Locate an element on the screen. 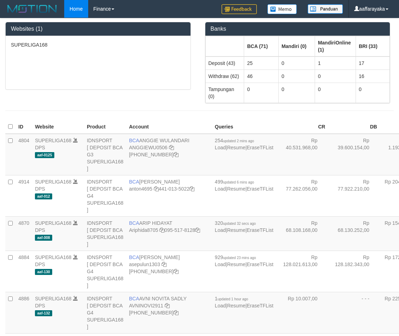 Image resolution: width=399 pixels, height=336 pixels. td: 4804 is located at coordinates (24, 154).